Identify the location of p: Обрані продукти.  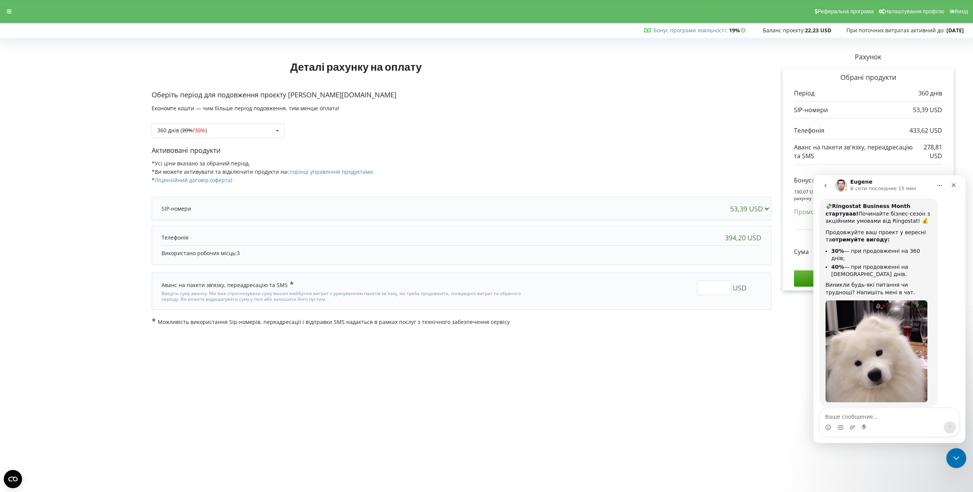
(868, 78).